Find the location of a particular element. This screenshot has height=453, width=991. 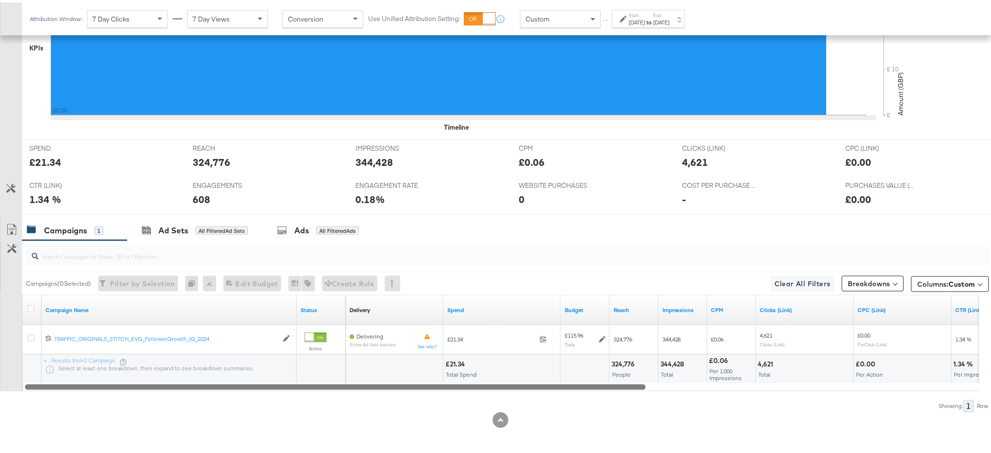

span: 1.34 % is located at coordinates (963, 336).